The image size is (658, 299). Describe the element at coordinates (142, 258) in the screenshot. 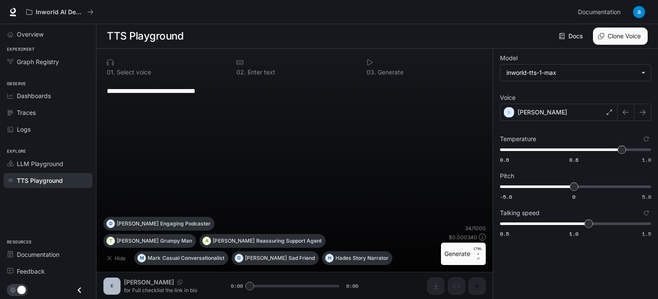

I see `div: M` at that location.